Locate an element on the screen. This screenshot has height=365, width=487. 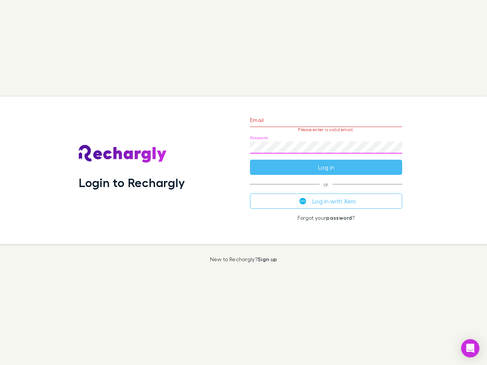
div: Open Intercom Messenger is located at coordinates (470, 349).